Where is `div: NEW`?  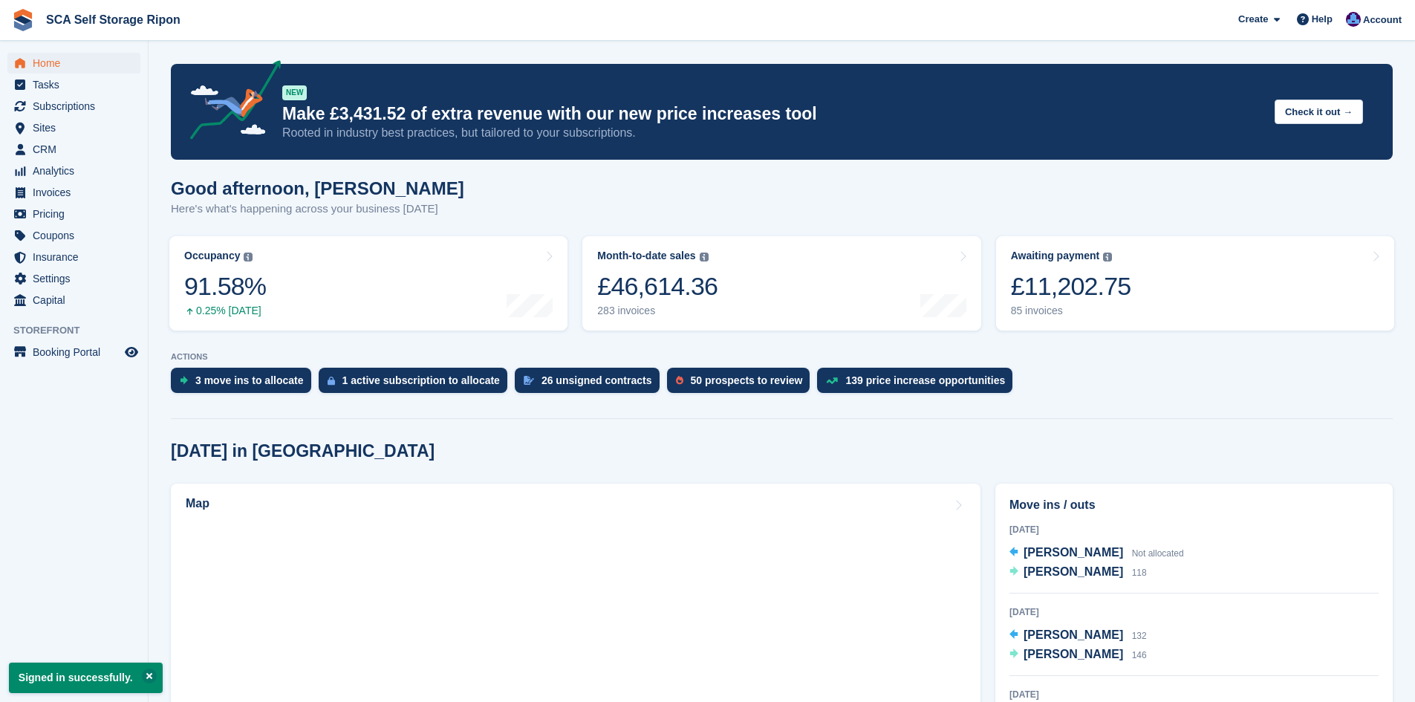
div: NEW is located at coordinates (294, 93).